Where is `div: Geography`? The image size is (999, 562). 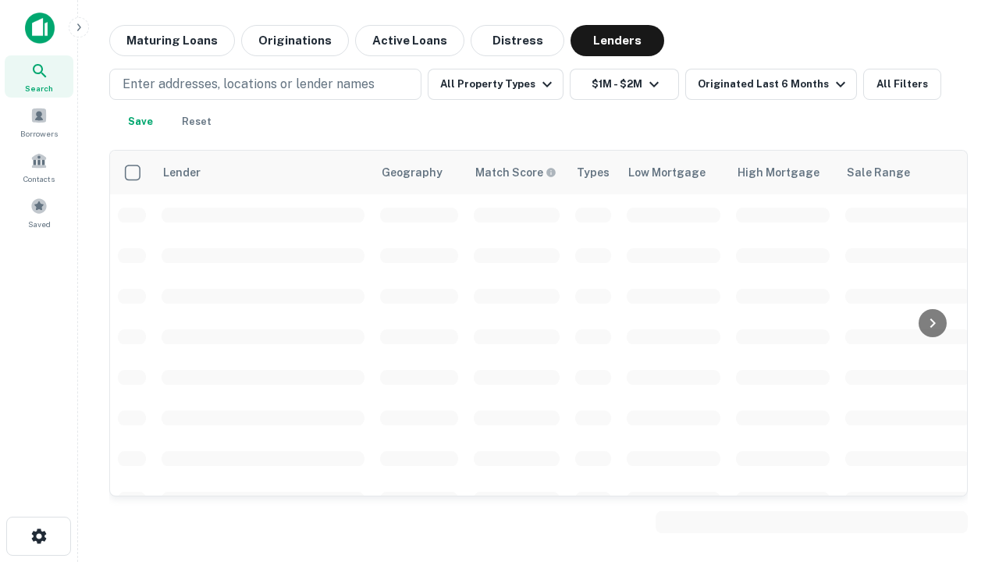 div: Geography is located at coordinates (412, 173).